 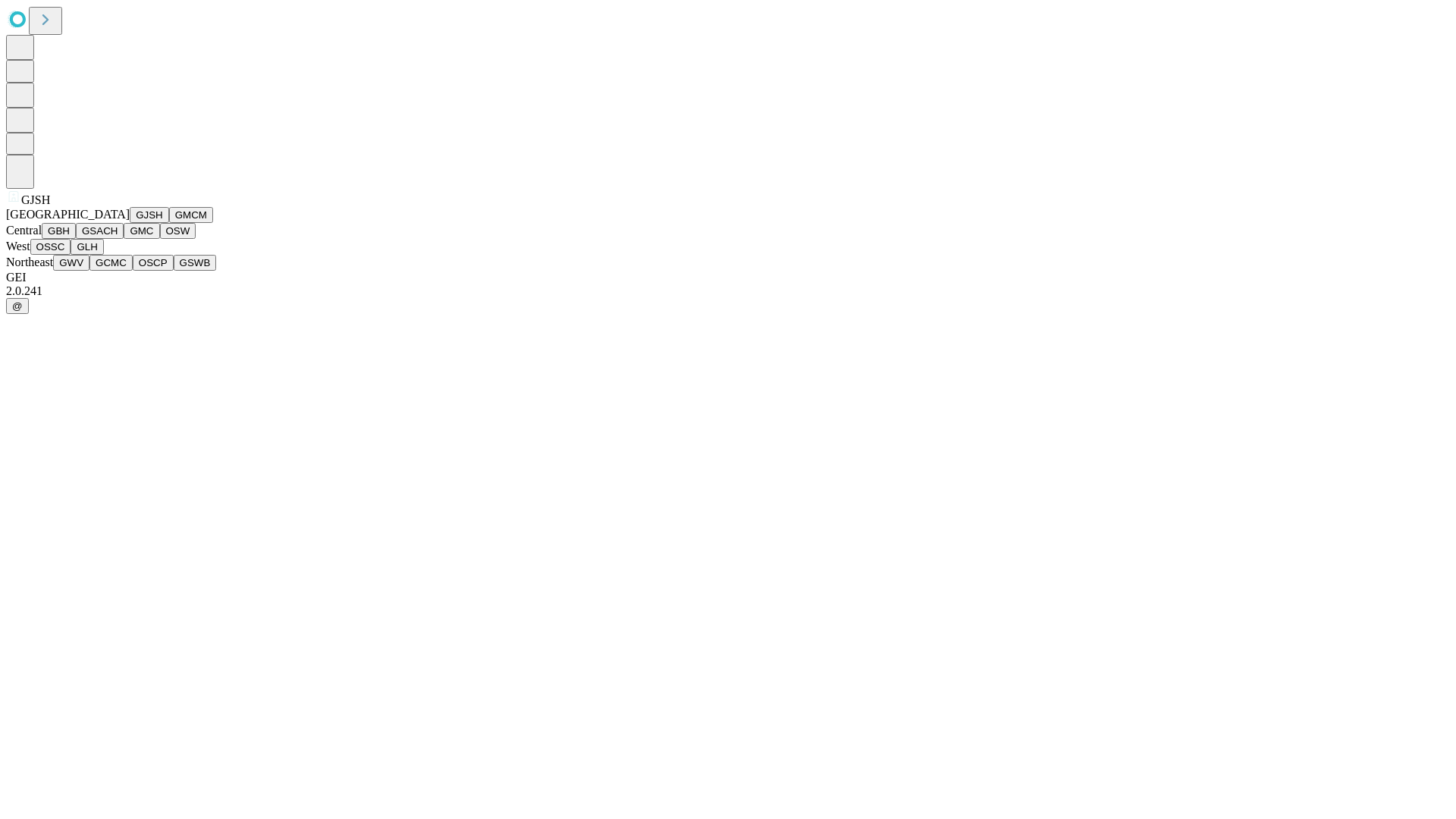 What do you see at coordinates (728, 278) in the screenshot?
I see `div: GEI` at bounding box center [728, 278].